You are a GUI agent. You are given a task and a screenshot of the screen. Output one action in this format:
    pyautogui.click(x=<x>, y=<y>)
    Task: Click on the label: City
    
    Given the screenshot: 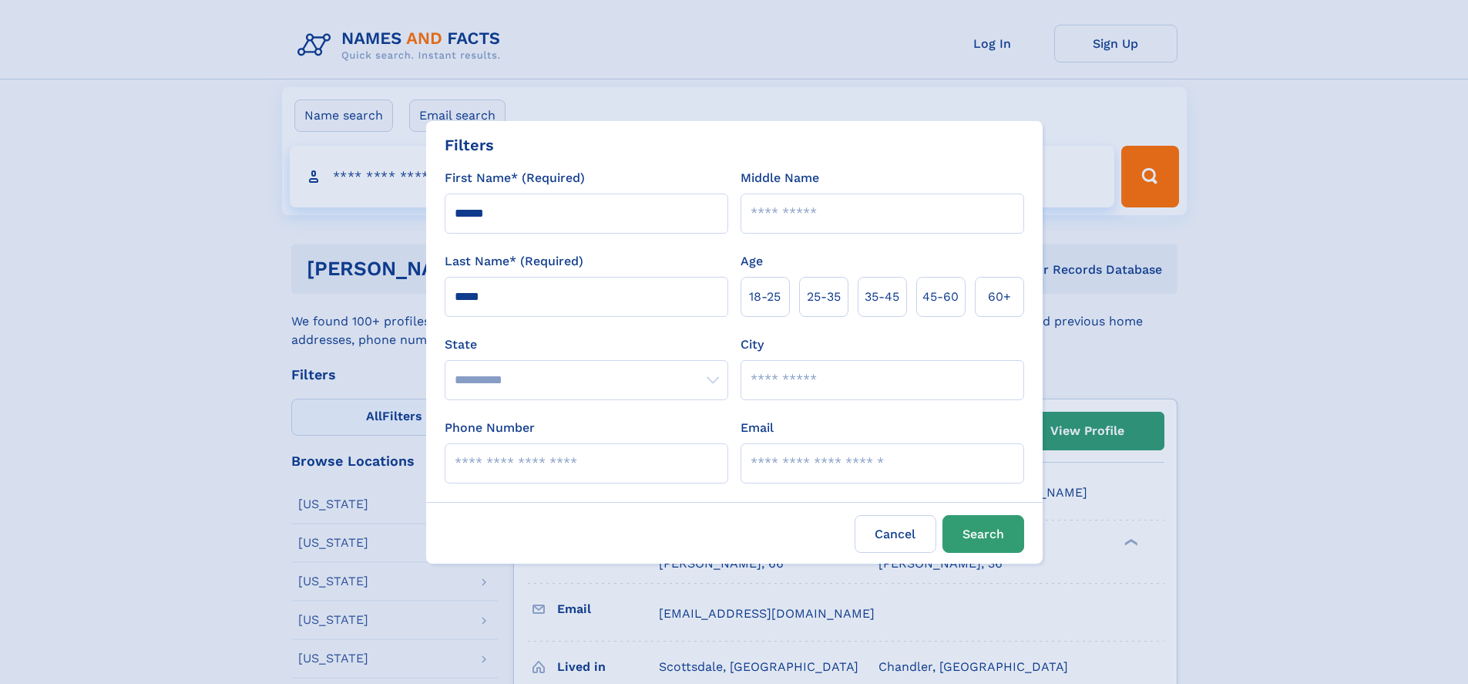 What is the action you would take?
    pyautogui.click(x=752, y=344)
    